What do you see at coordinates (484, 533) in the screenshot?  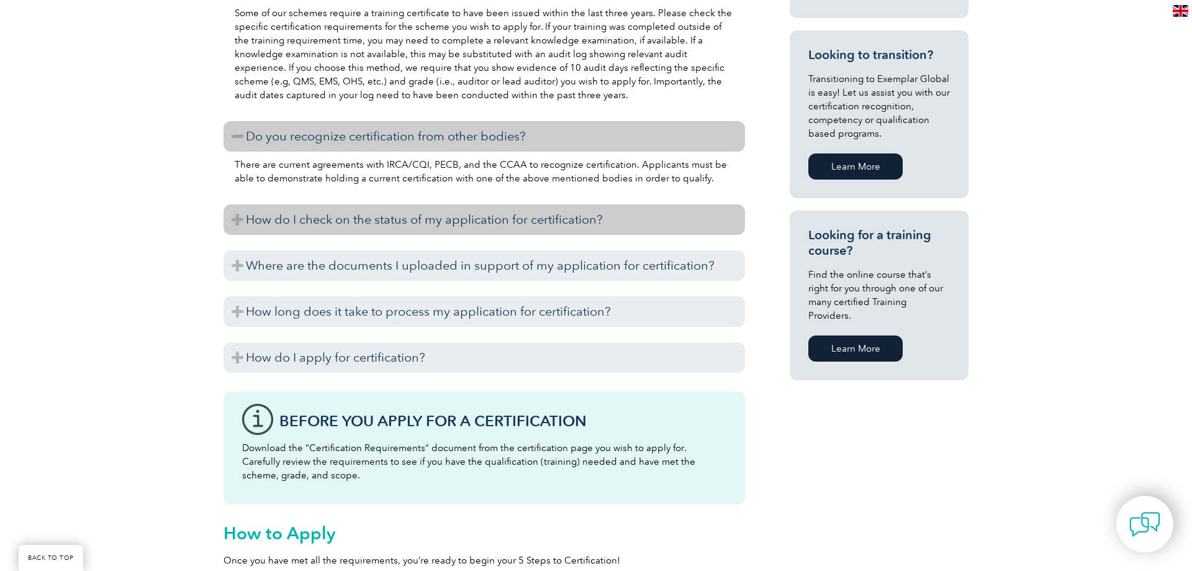 I see `h2: How to Apply` at bounding box center [484, 533].